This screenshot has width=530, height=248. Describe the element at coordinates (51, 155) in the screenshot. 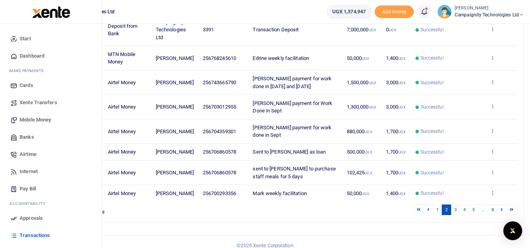

I see `a: Airtime` at that location.